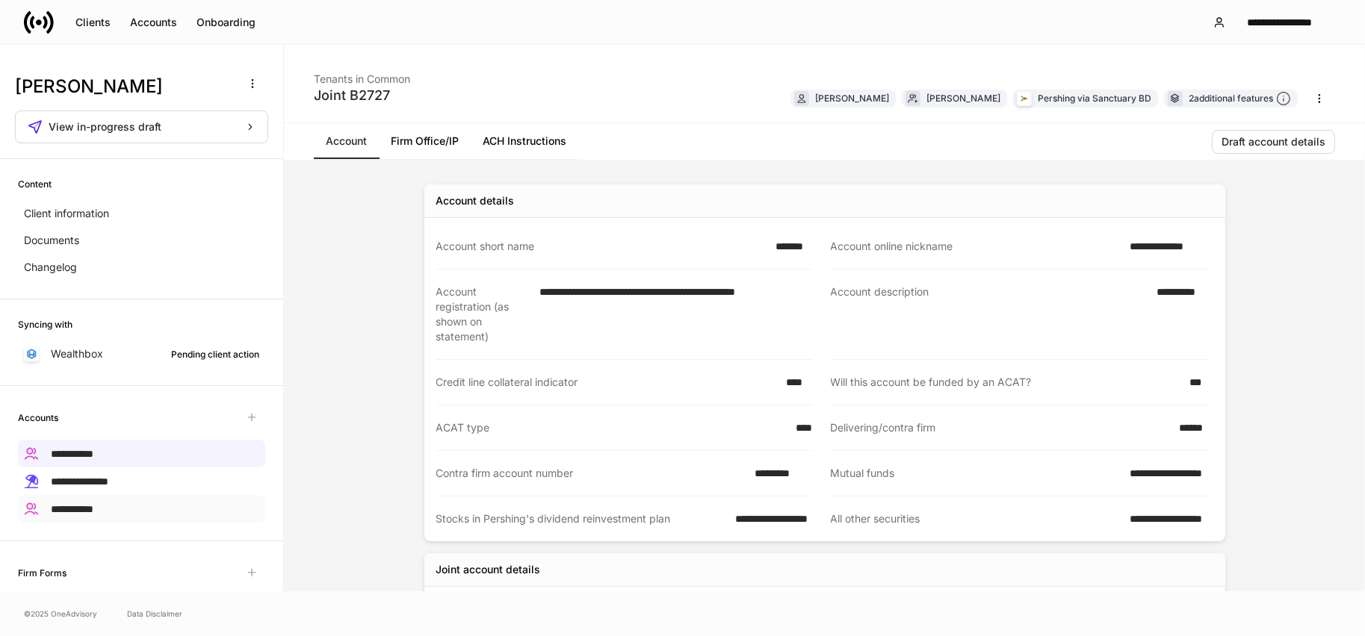 The height and width of the screenshot is (636, 1365). I want to click on div: Contra firm account number, so click(591, 474).